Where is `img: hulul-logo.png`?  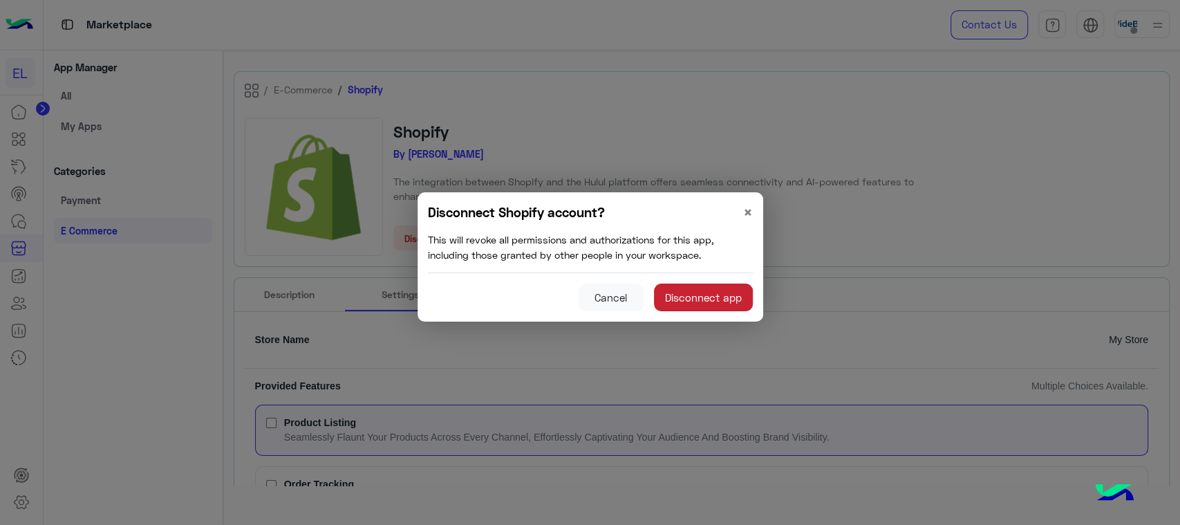
img: hulul-logo.png is located at coordinates (1114, 493).